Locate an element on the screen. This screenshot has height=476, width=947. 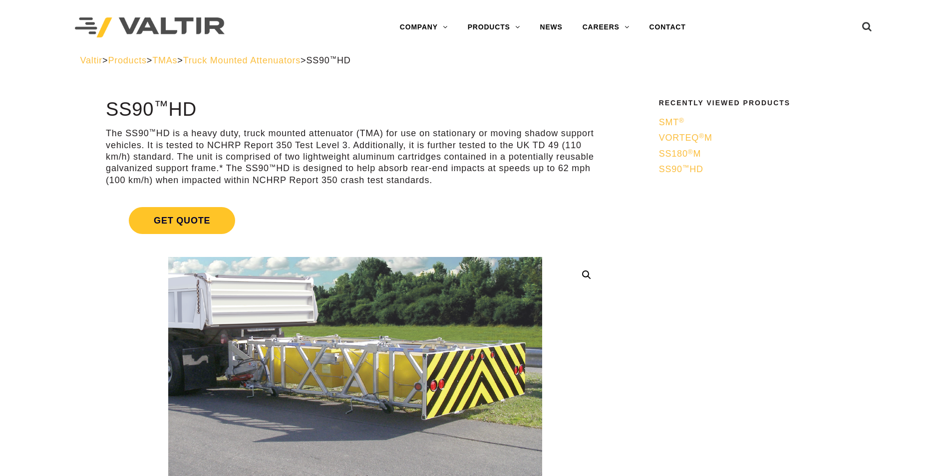
span: Valtir is located at coordinates (91, 60).